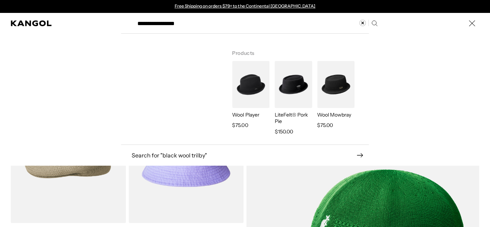 Image resolution: width=490 pixels, height=227 pixels. What do you see at coordinates (245, 155) in the screenshot?
I see `button: Search for "black wool trilby"` at bounding box center [245, 155].